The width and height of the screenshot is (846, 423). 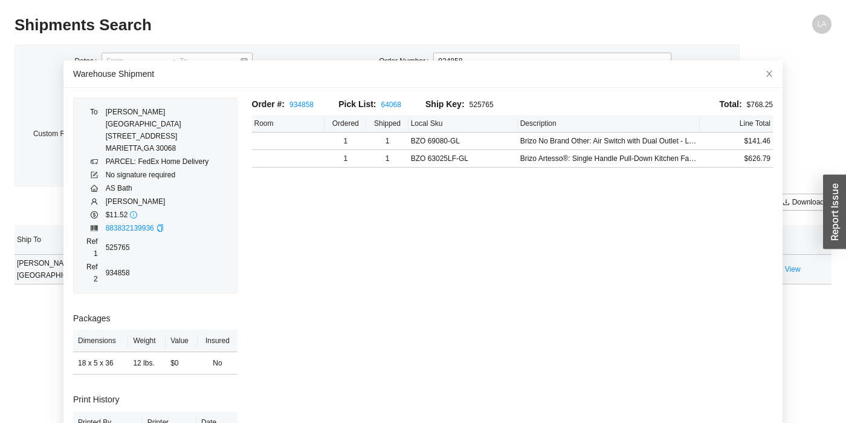 What do you see at coordinates (302, 105) in the screenshot?
I see `a: 934858` at bounding box center [302, 105].